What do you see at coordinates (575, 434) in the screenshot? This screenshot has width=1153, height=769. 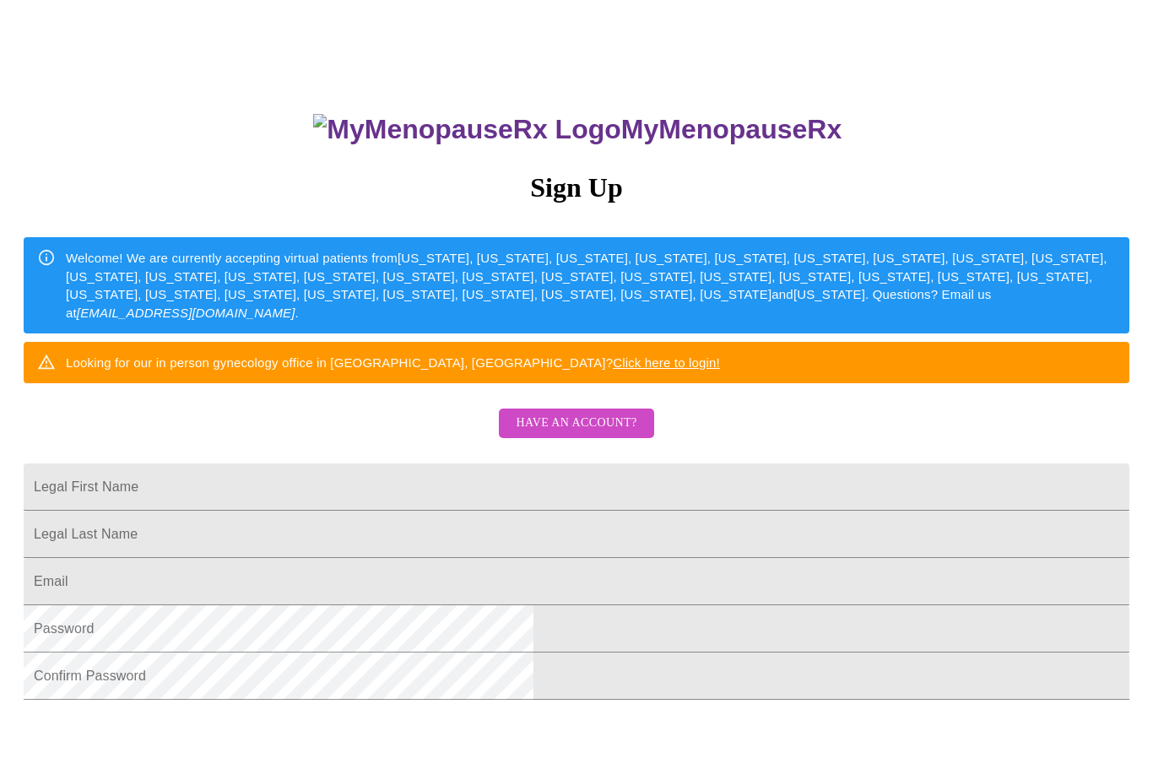 I see `a: Have an account?` at bounding box center [575, 434].